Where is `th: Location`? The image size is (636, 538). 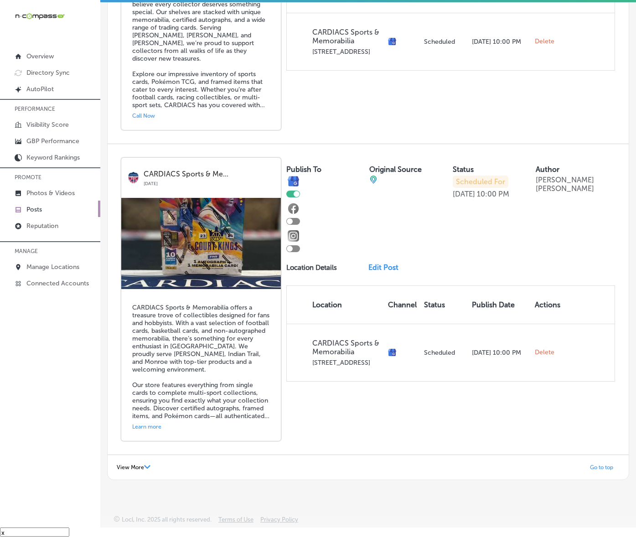
th: Location is located at coordinates (336, 305).